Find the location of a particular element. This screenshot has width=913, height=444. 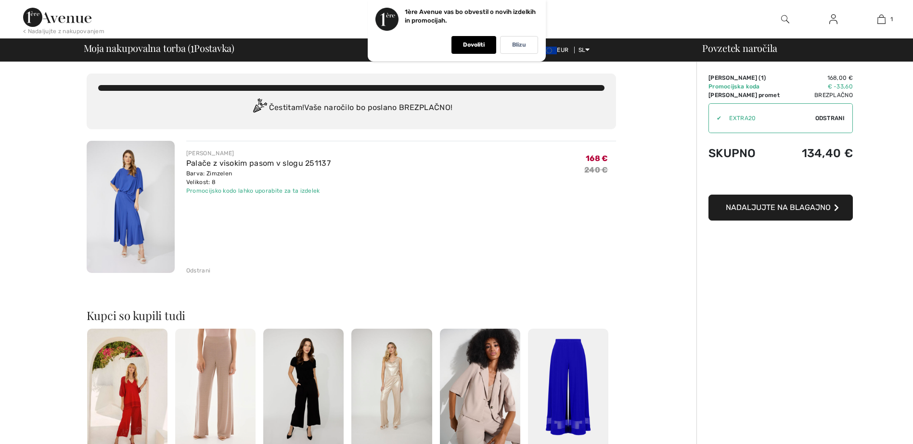

div: Povzetek naročila is located at coordinates (799, 48).